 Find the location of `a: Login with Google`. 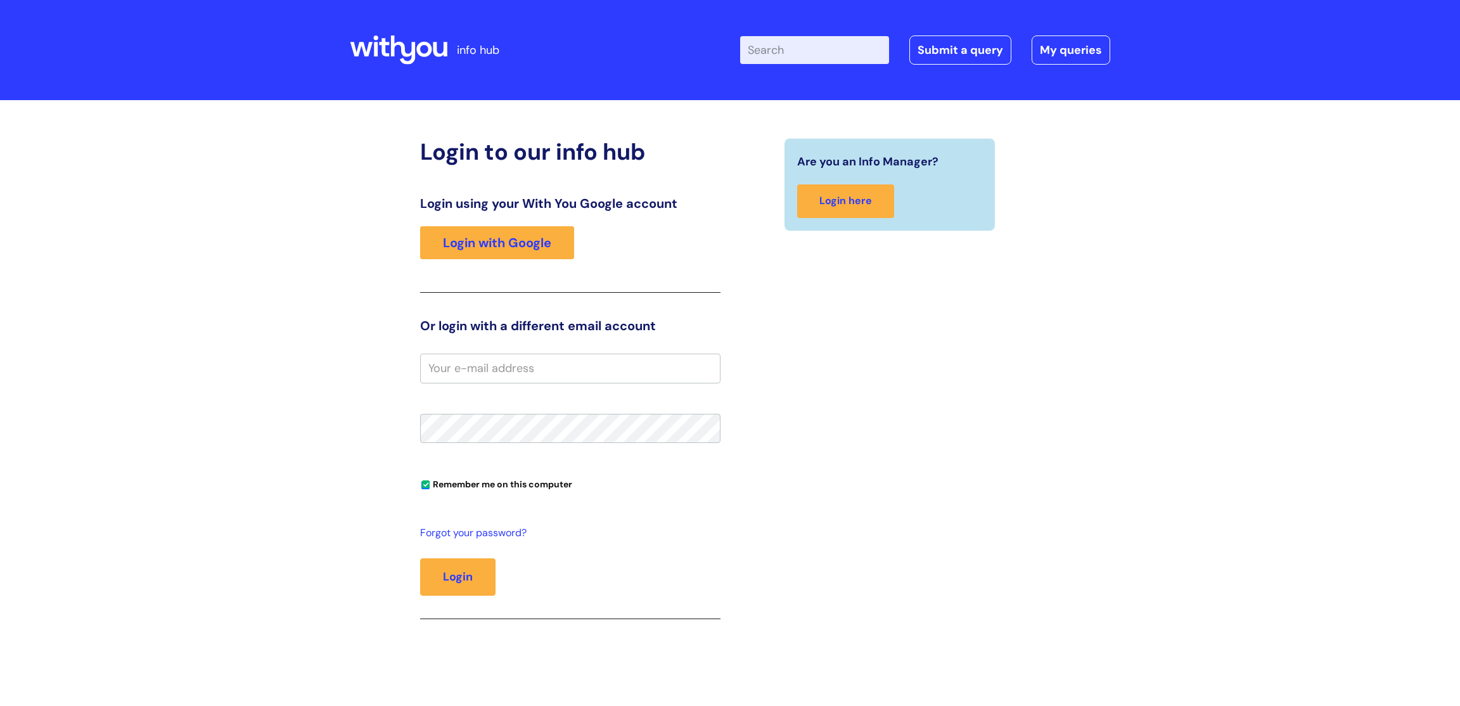

a: Login with Google is located at coordinates (497, 243).